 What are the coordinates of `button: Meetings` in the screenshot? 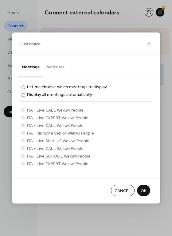 It's located at (31, 66).